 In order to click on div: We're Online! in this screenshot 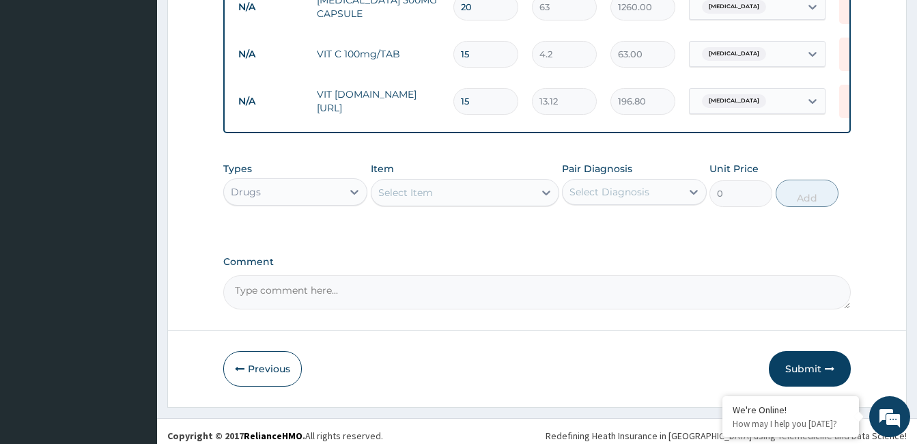, I will do `click(791, 410)`.